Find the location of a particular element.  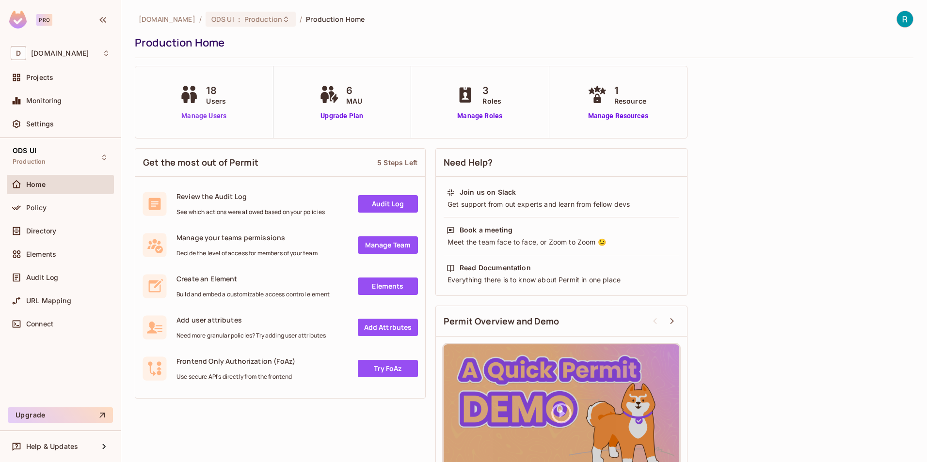

span: Settings is located at coordinates (40, 124).